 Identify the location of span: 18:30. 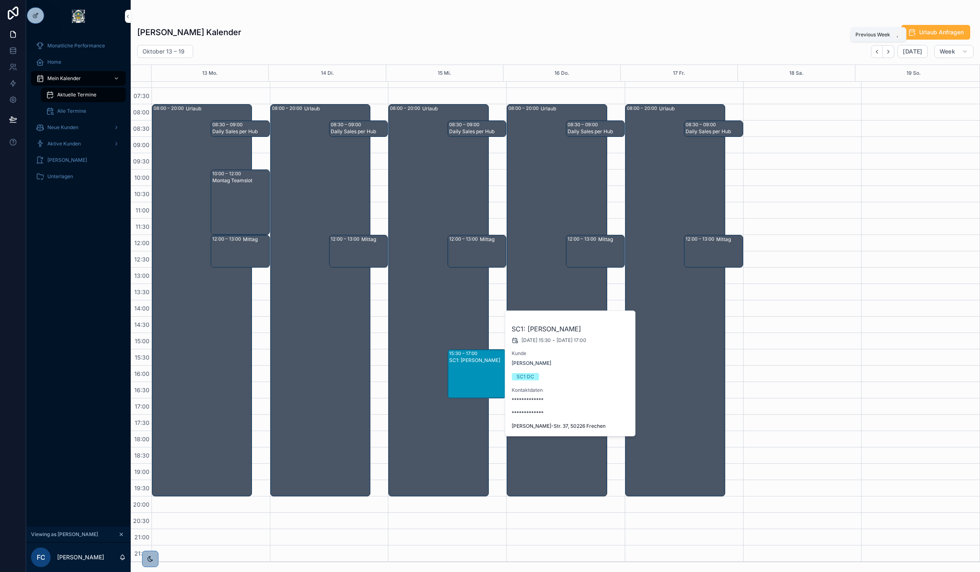
(142, 455).